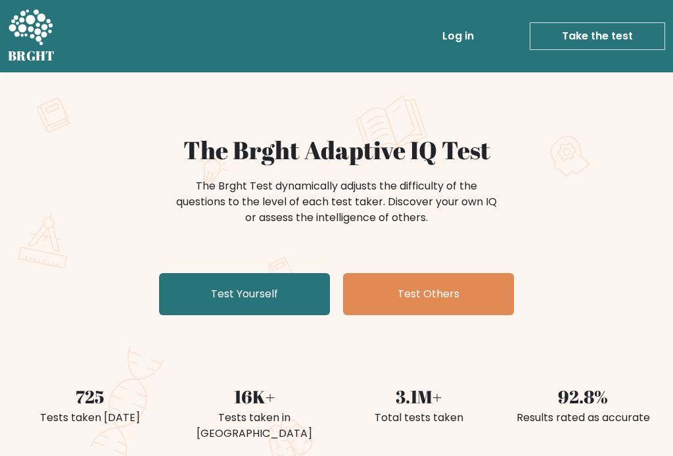 Image resolution: width=673 pixels, height=456 pixels. Describe the element at coordinates (419, 417) in the screenshot. I see `div: Total tests taken` at that location.